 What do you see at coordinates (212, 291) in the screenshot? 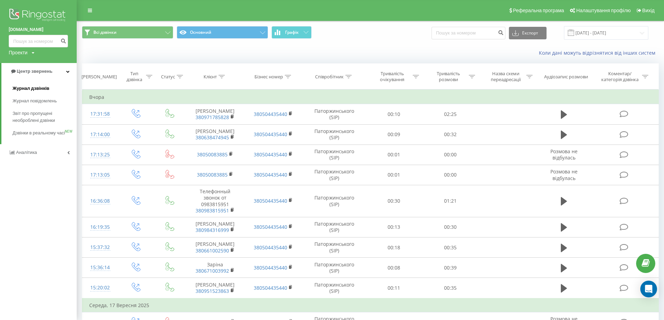
I see `a: 380951523863` at bounding box center [212, 291].